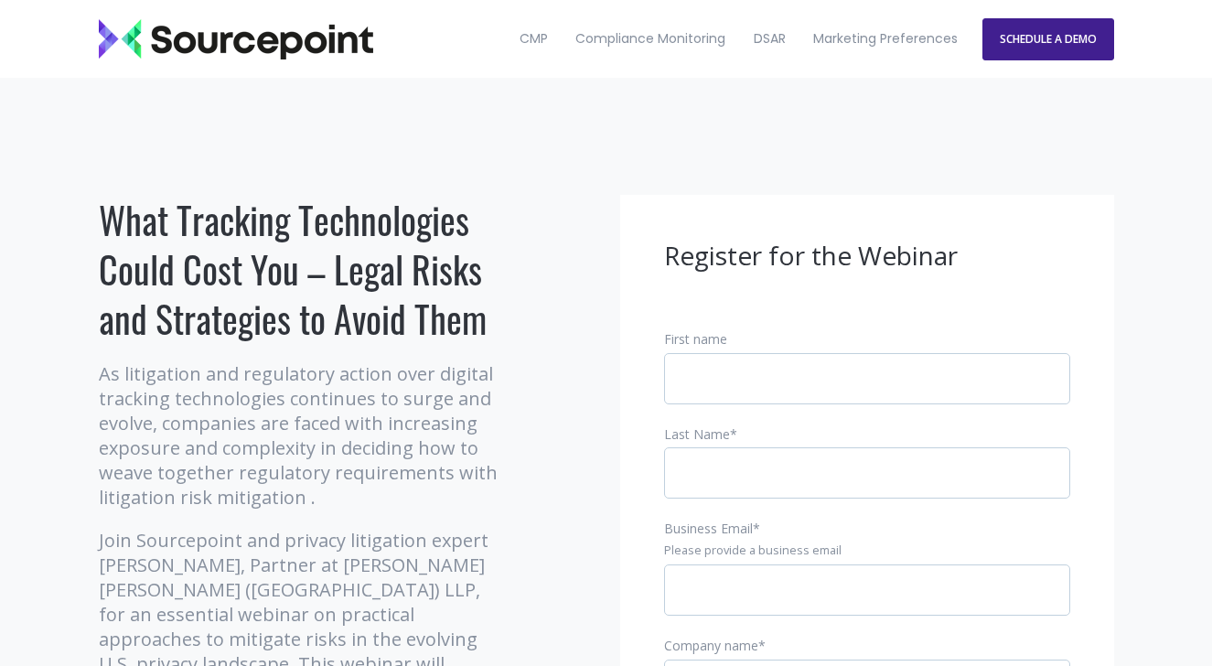 Image resolution: width=1212 pixels, height=666 pixels. I want to click on span: First name, so click(695, 338).